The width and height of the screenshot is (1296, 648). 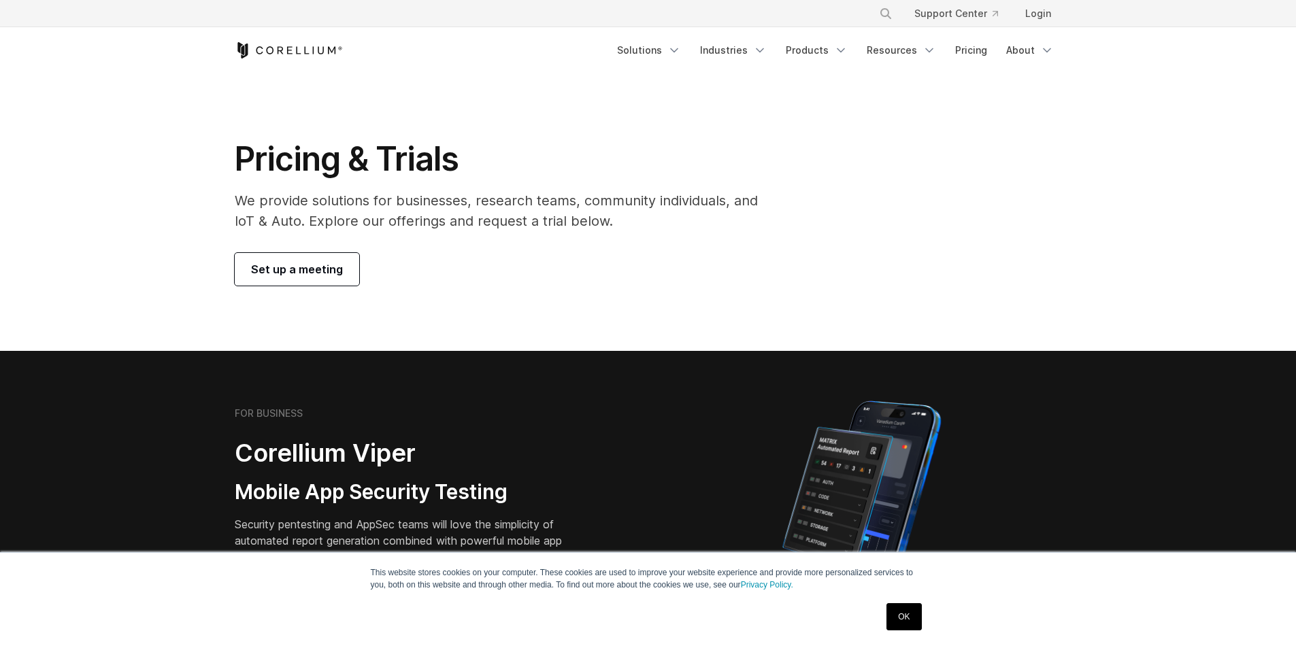 I want to click on a: Privacy Policy., so click(x=767, y=585).